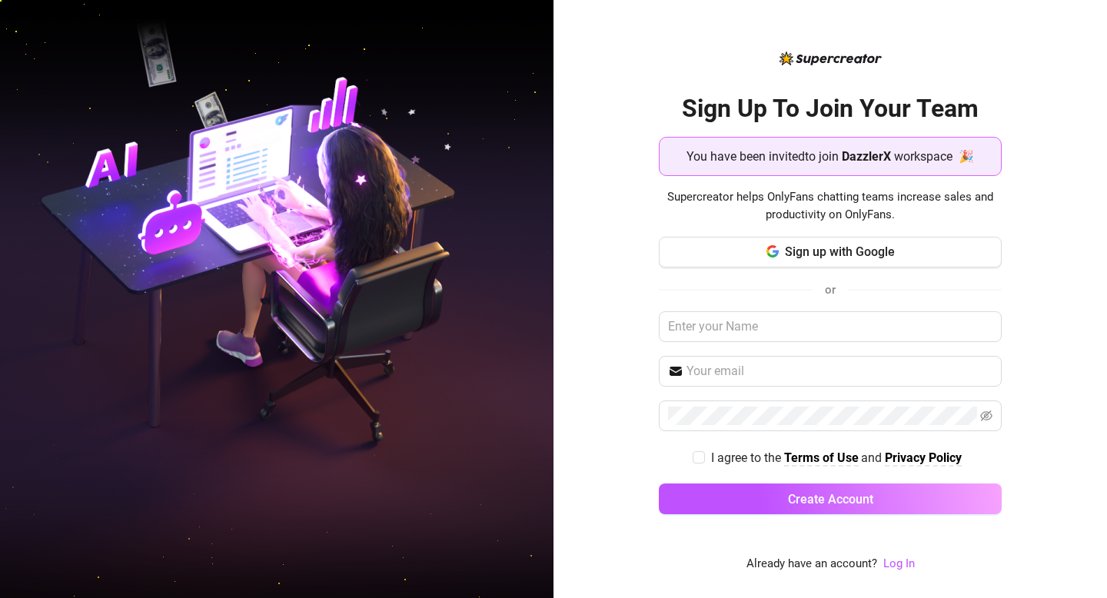  I want to click on strong: DazzlerX, so click(866, 156).